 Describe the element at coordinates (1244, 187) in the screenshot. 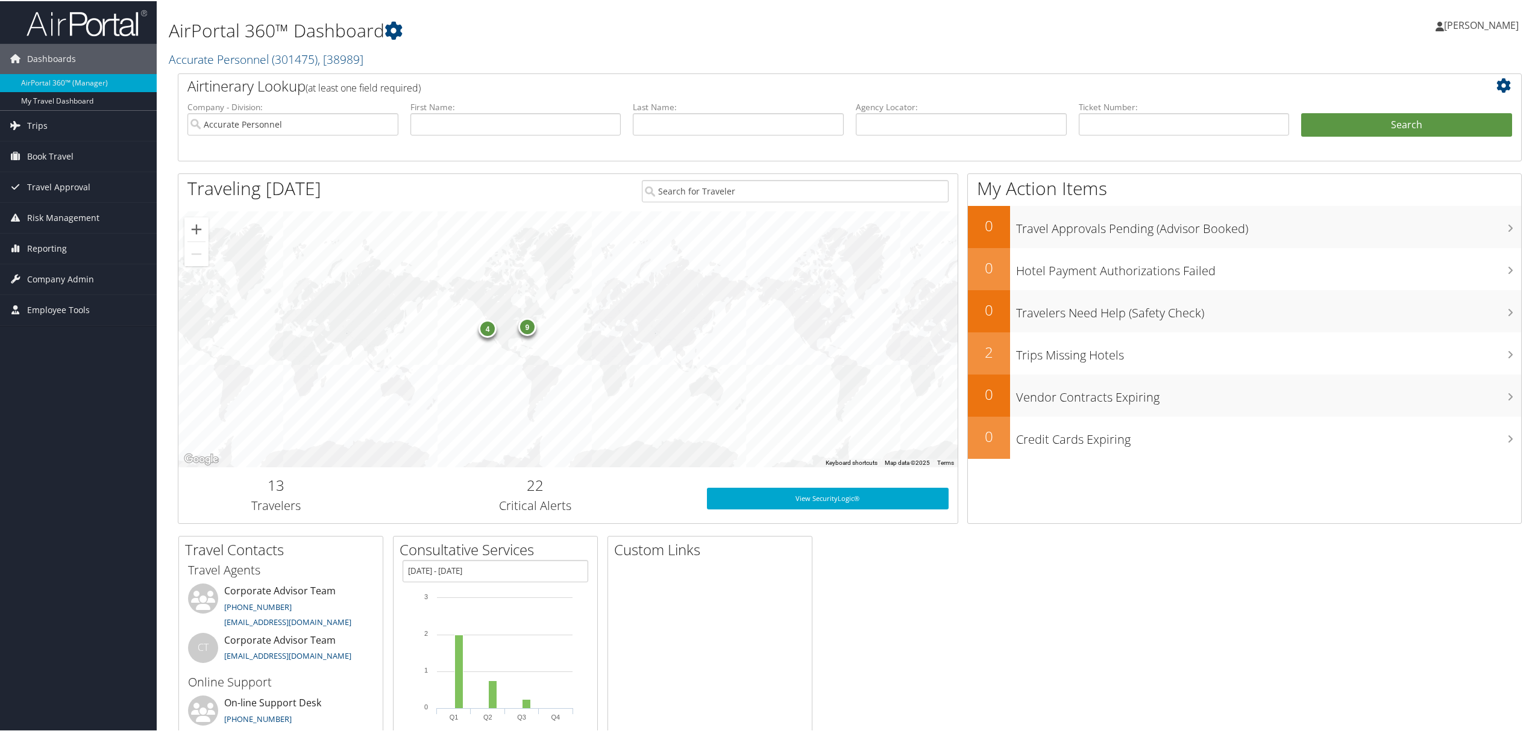

I see `h1: My Action Items` at that location.